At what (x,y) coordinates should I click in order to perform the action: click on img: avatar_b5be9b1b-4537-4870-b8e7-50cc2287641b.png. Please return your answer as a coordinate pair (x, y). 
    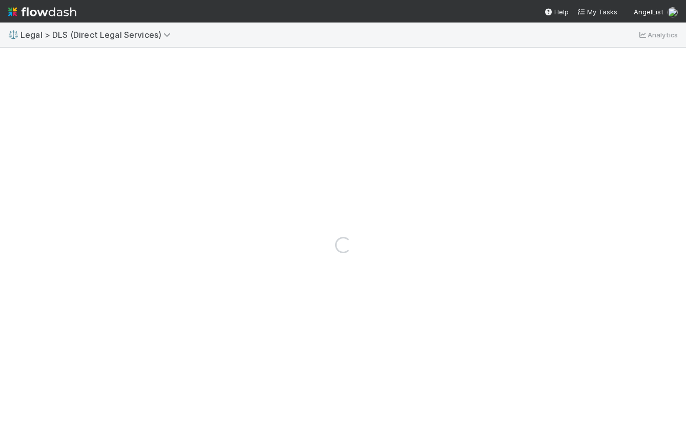
    Looking at the image, I should click on (672, 12).